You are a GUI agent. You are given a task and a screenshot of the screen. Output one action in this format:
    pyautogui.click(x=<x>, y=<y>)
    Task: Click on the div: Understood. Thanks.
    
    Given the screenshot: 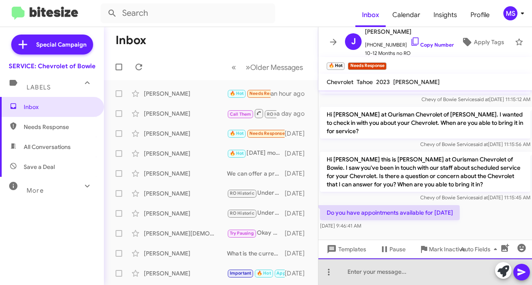 What is the action you would take?
    pyautogui.click(x=256, y=193)
    